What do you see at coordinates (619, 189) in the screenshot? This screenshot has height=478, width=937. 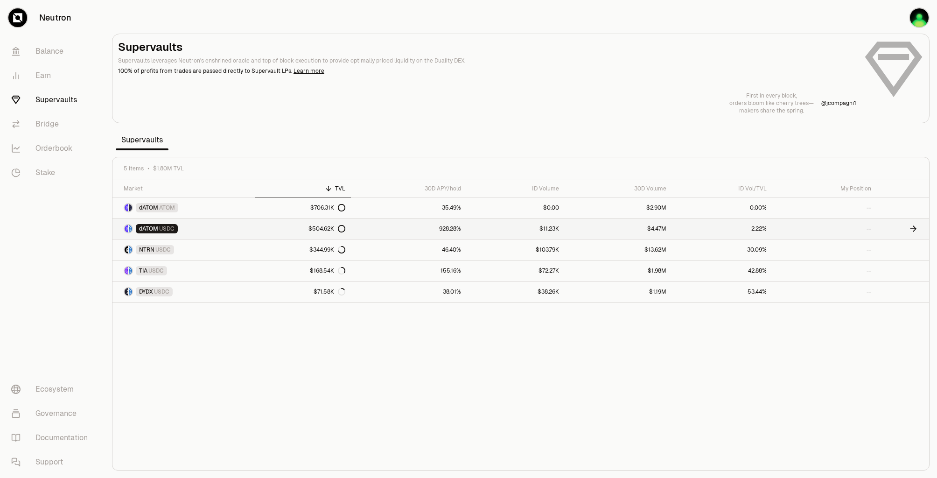 I see `div: 30D Volume` at bounding box center [619, 189].